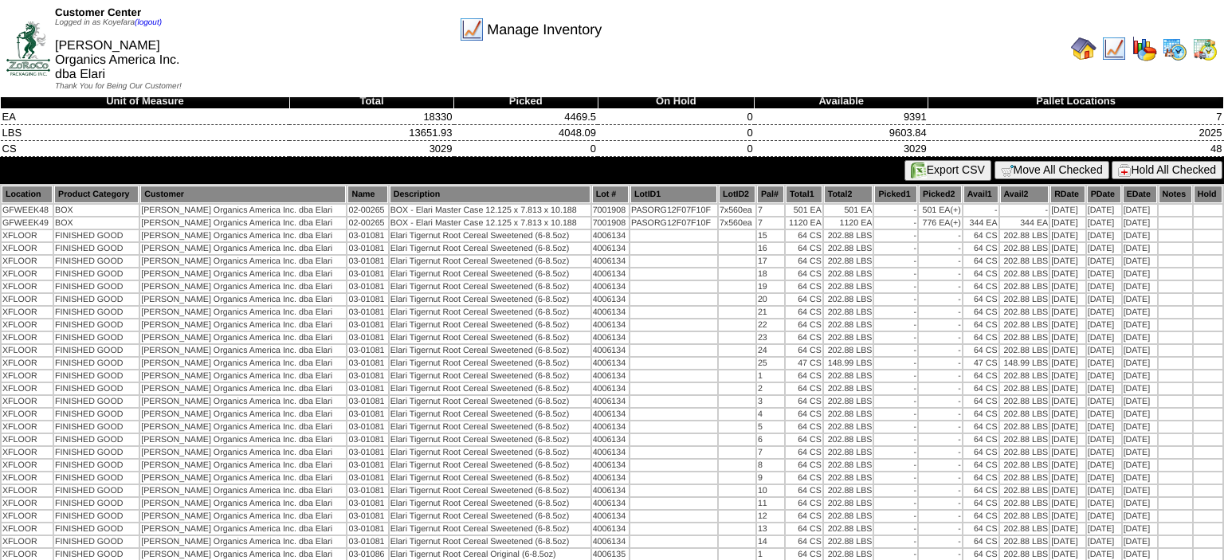  I want to click on img: home.gif, so click(1084, 49).